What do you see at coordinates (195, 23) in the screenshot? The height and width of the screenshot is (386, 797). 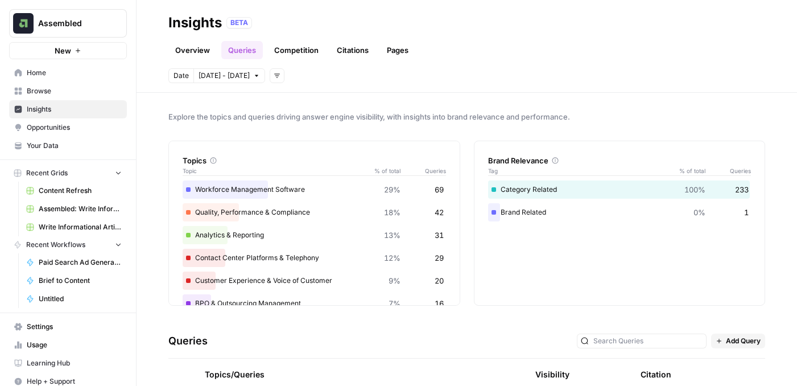 I see `div: Insights` at bounding box center [195, 23].